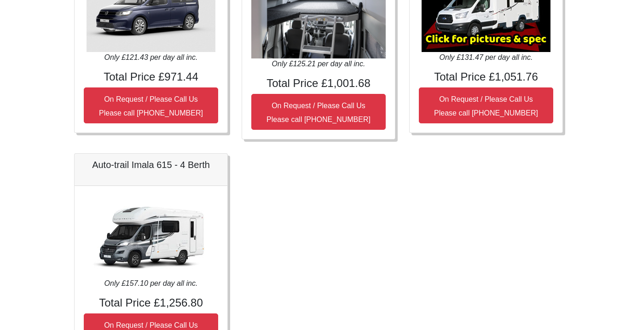 The image size is (637, 330). Describe the element at coordinates (151, 77) in the screenshot. I see `h4: Total Price £971.44` at that location.